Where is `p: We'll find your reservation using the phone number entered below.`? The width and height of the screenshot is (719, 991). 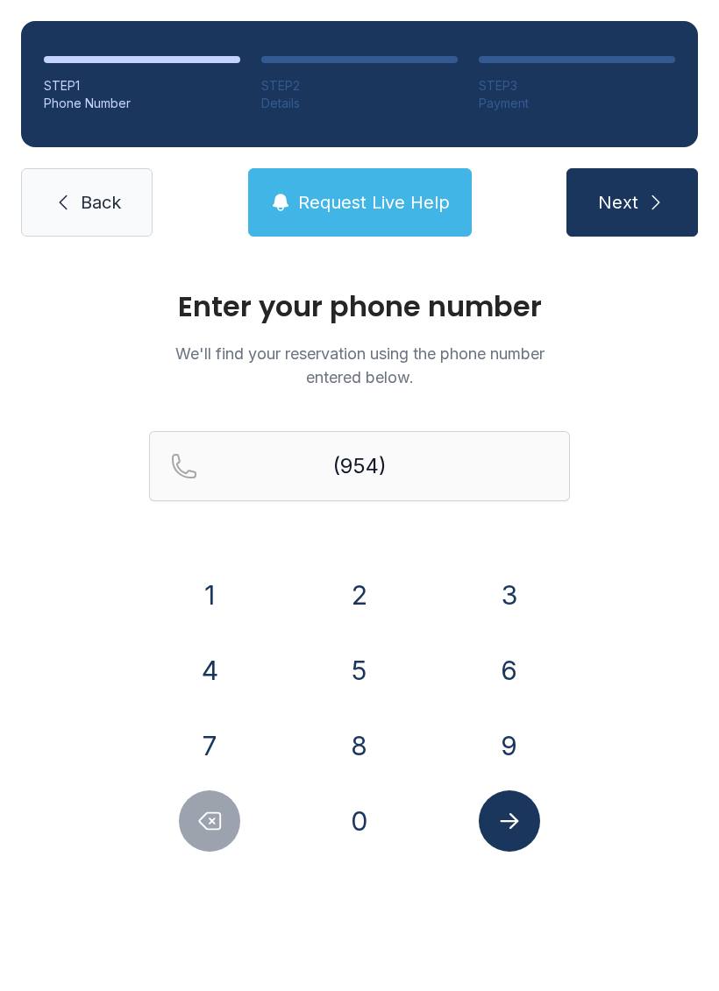 p: We'll find your reservation using the phone number entered below. is located at coordinates (359, 365).